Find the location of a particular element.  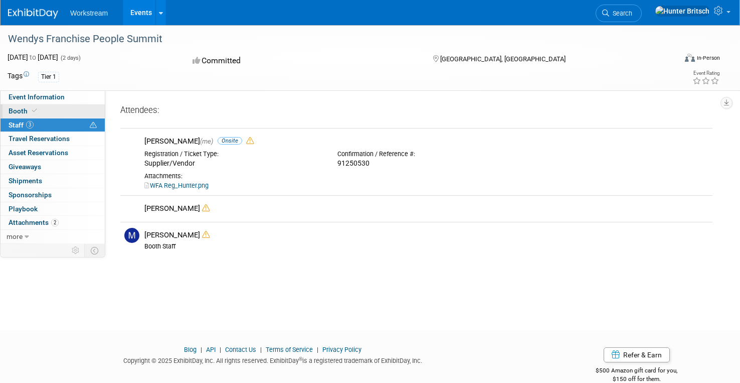

span: to is located at coordinates (33, 57).